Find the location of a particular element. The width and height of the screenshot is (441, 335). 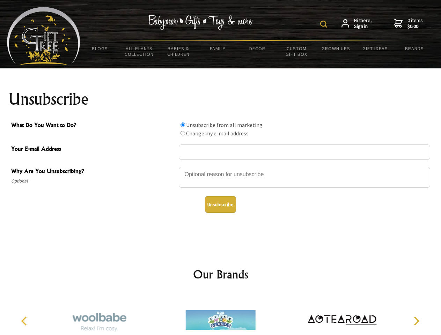

button: Unsubscribe is located at coordinates (220, 205).